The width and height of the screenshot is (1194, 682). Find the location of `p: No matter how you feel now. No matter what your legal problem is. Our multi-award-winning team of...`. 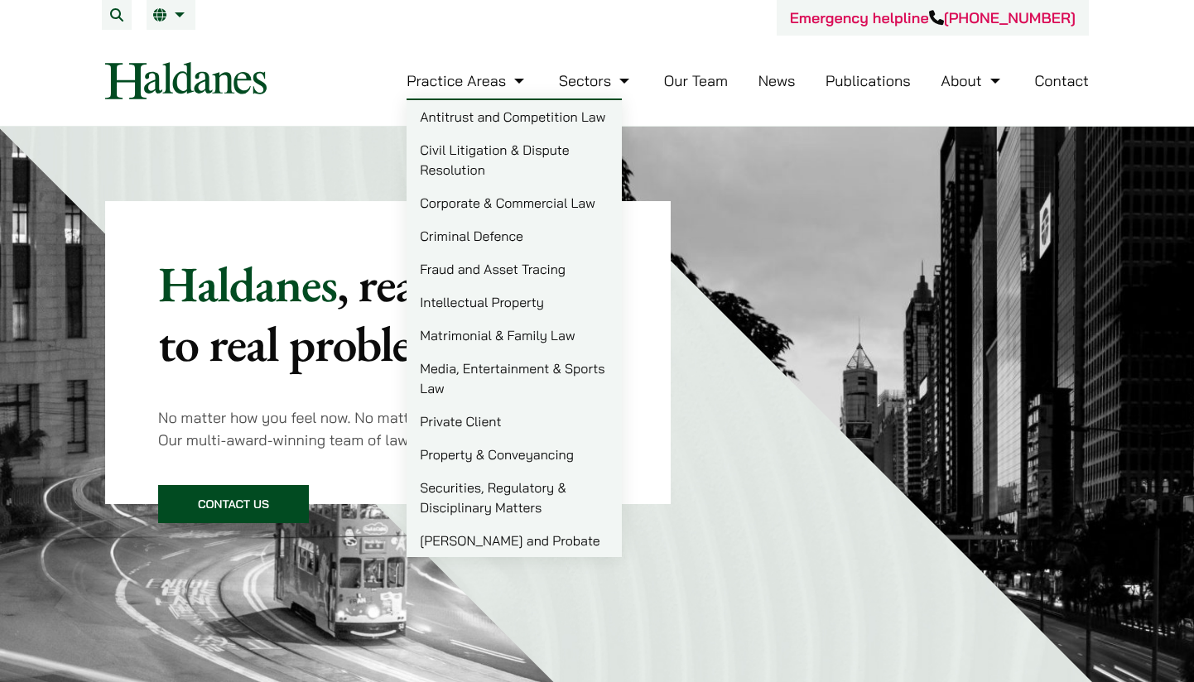

p: No matter how you feel now. No matter what your legal problem is. Our multi-award-winning team of... is located at coordinates (388, 429).